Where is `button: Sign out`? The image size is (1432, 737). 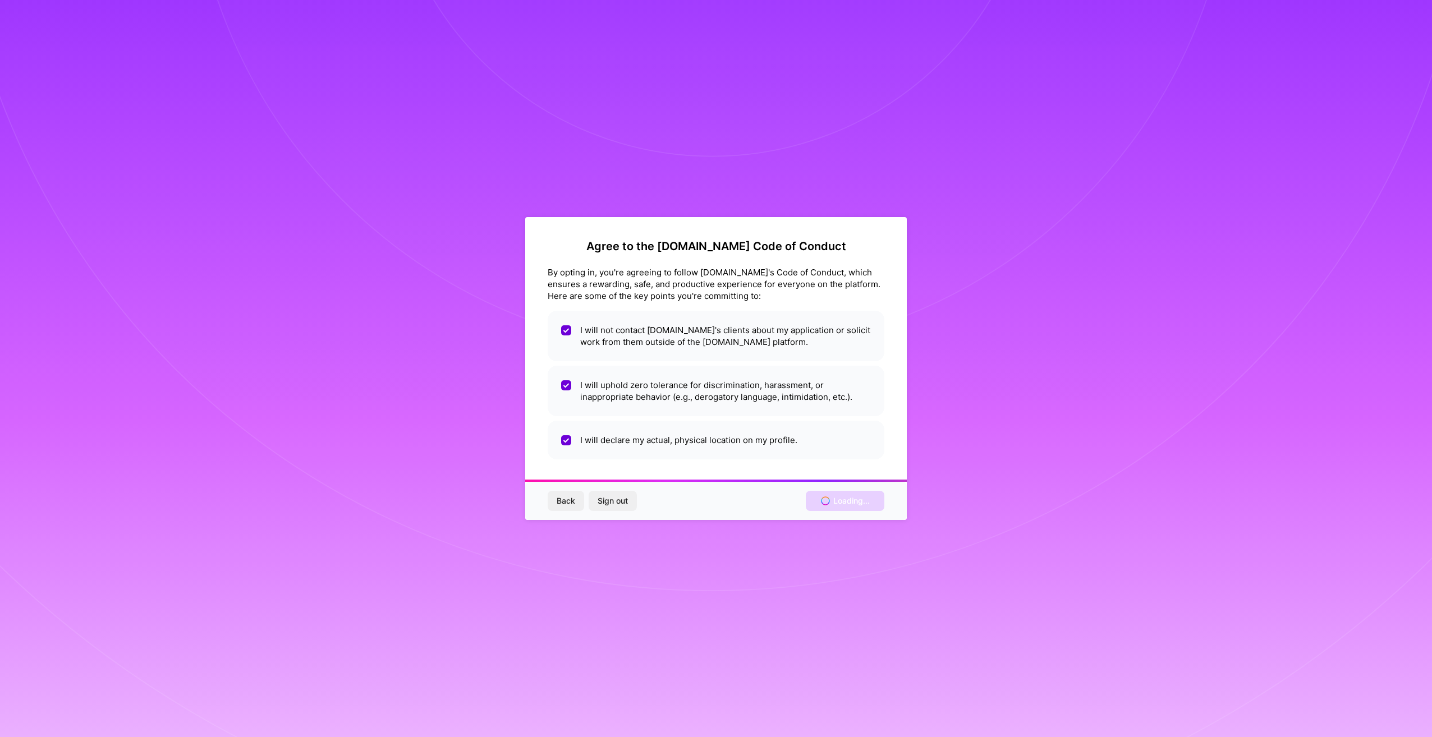 button: Sign out is located at coordinates (613, 501).